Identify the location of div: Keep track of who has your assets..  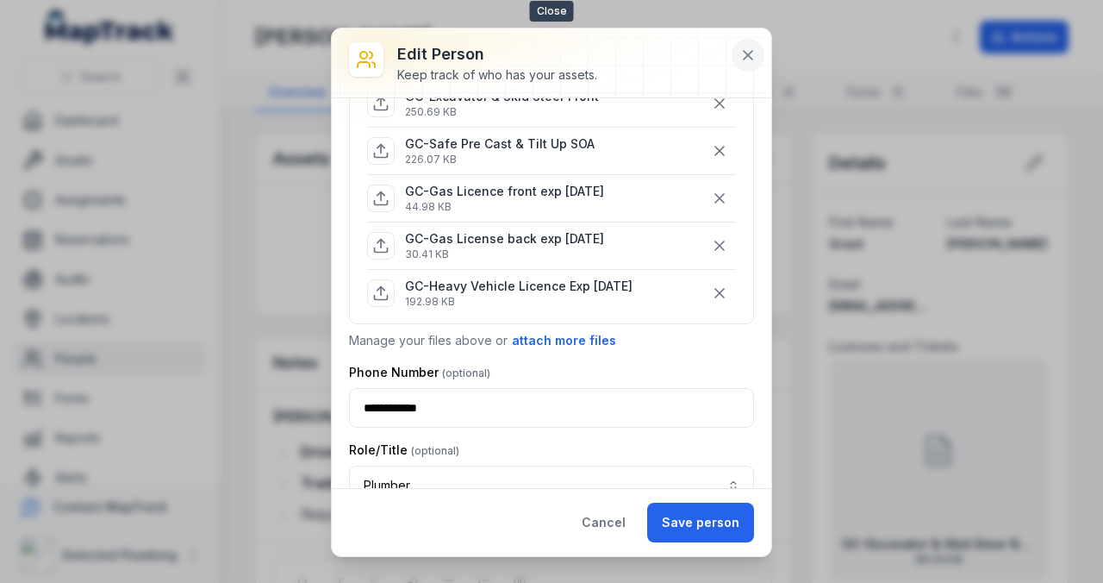
(497, 75).